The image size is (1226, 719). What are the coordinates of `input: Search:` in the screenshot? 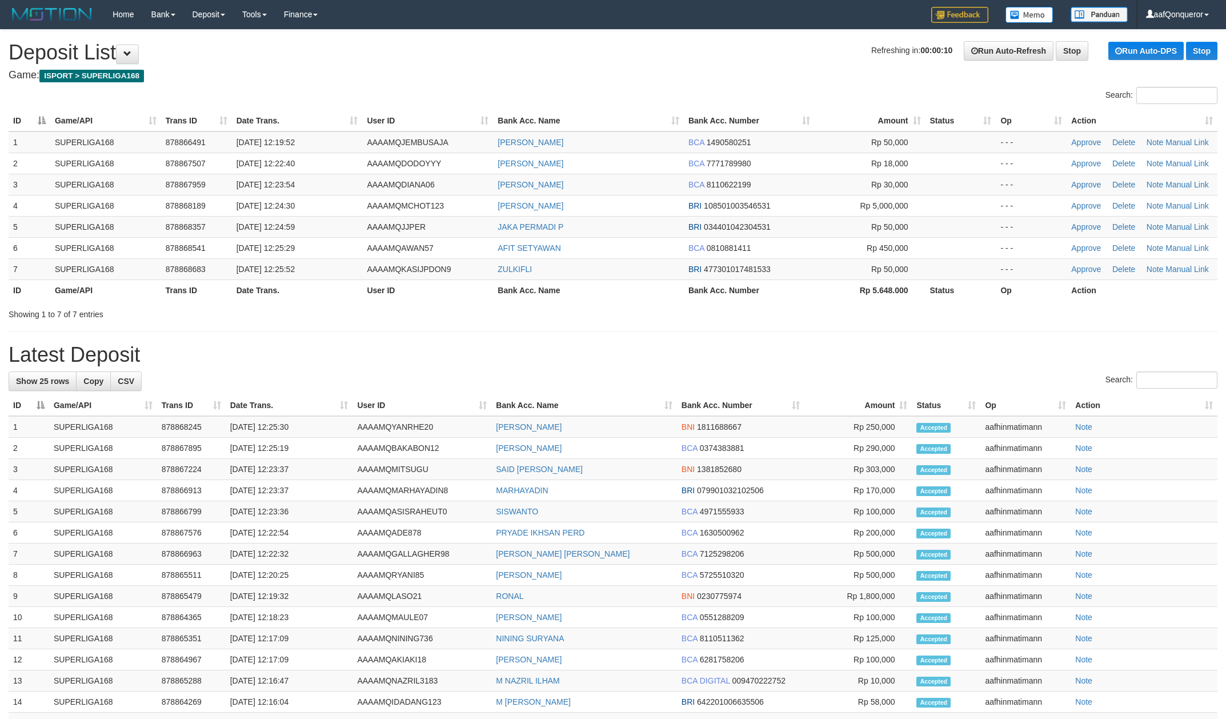 It's located at (1177, 380).